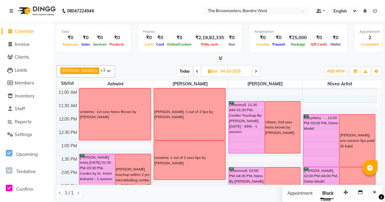 The height and width of the screenshot is (202, 385). I want to click on span: Services, so click(100, 44).